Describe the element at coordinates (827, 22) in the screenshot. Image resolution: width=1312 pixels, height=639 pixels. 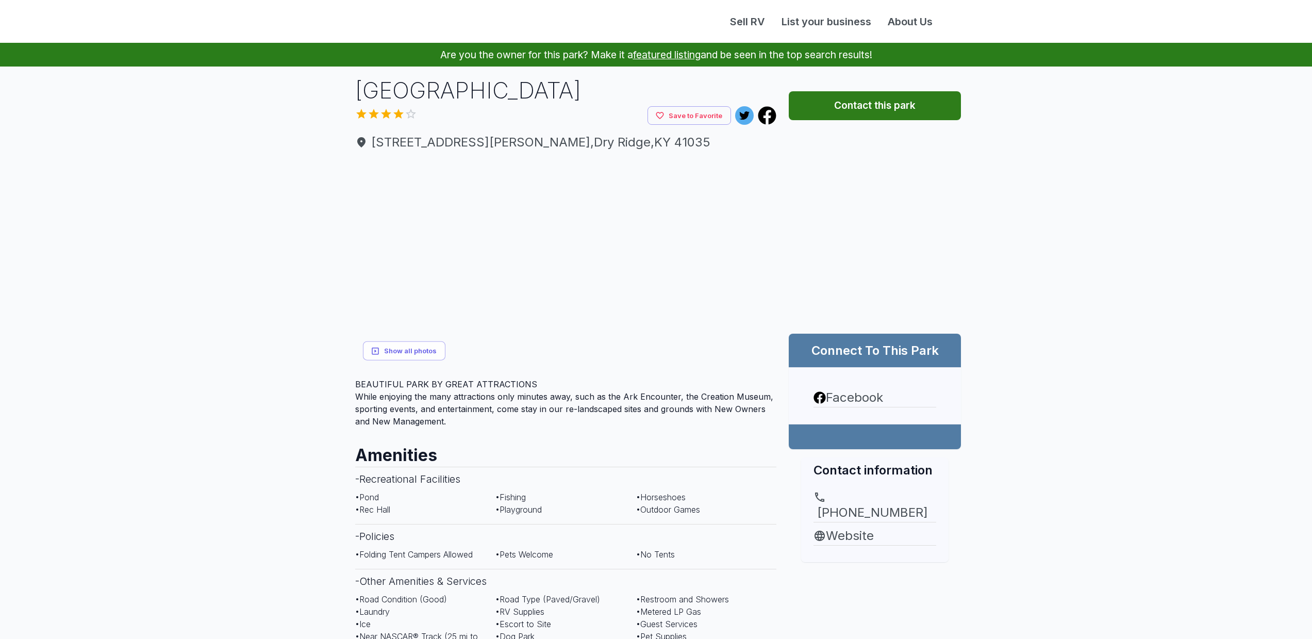
I see `a: List your business` at that location.